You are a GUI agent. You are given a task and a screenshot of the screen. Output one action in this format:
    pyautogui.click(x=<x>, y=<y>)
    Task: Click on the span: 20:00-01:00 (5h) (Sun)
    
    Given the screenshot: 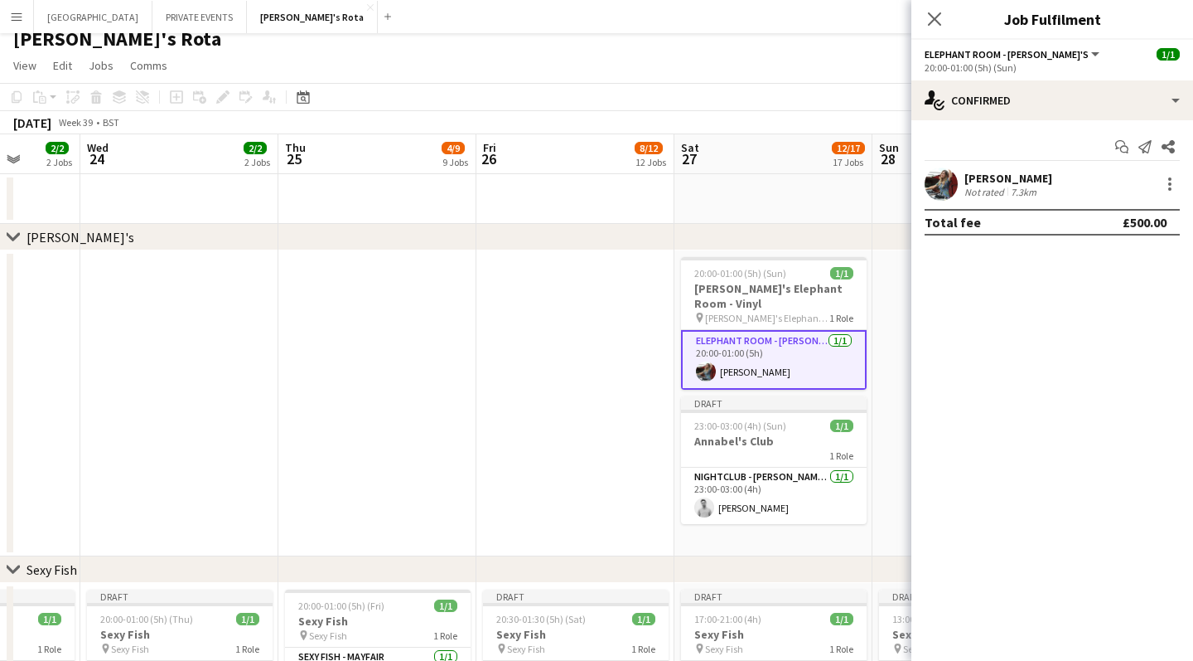 What is the action you would take?
    pyautogui.click(x=740, y=273)
    